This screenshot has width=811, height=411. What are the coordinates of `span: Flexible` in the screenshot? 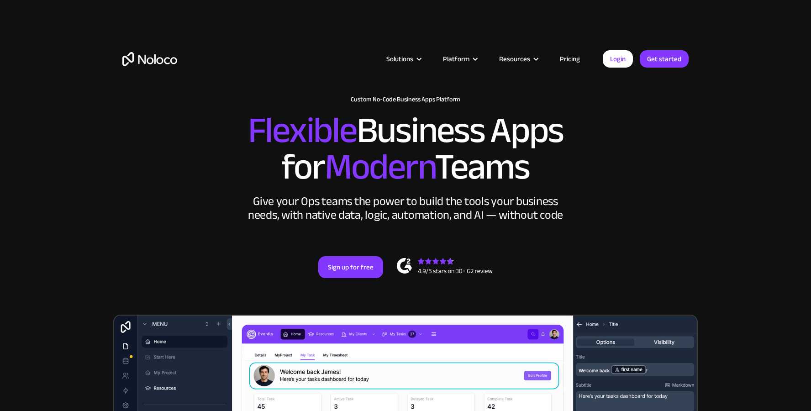 It's located at (302, 130).